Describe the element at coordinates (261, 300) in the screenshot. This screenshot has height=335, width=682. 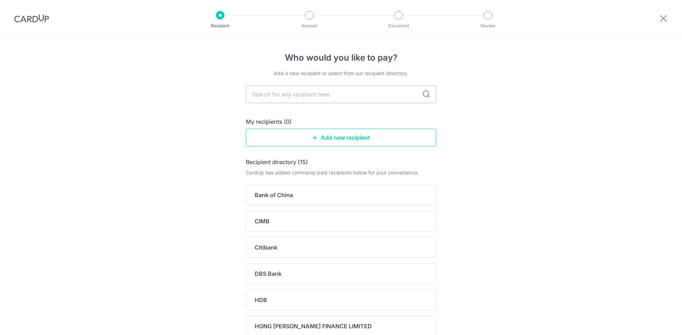
I see `p: HDB` at that location.